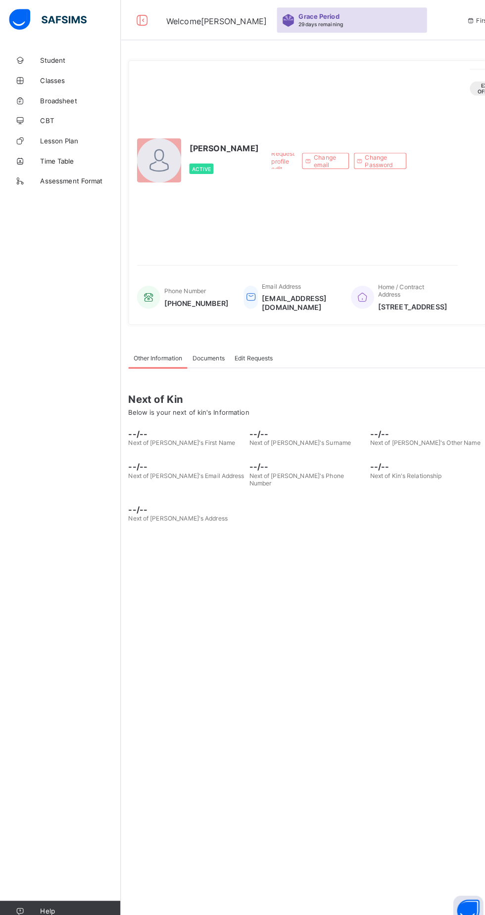  Describe the element at coordinates (198, 166) in the screenshot. I see `span: Active` at that location.